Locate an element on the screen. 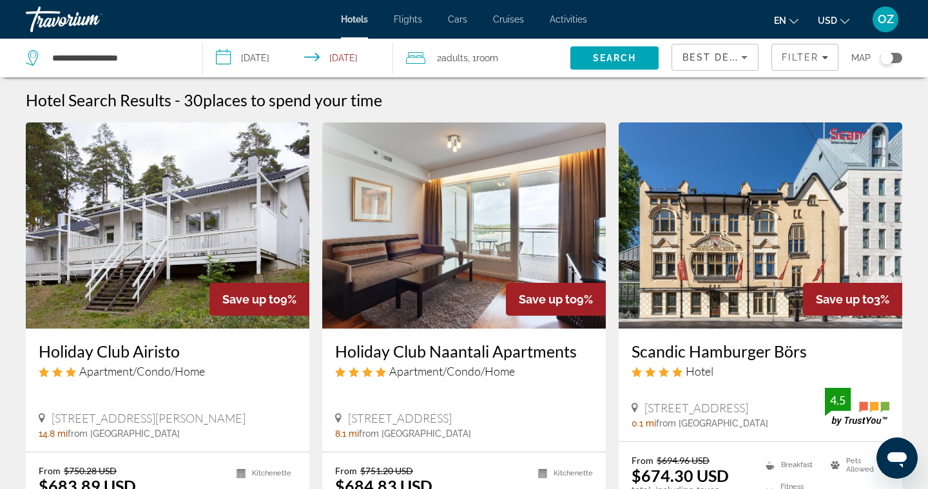  input: Search hotel destination is located at coordinates (117, 58).